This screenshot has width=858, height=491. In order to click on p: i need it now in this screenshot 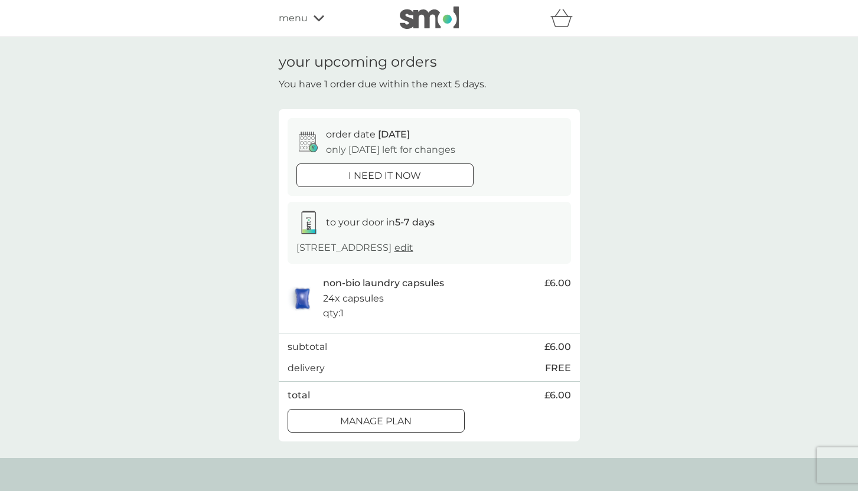, I will do `click(384, 176)`.